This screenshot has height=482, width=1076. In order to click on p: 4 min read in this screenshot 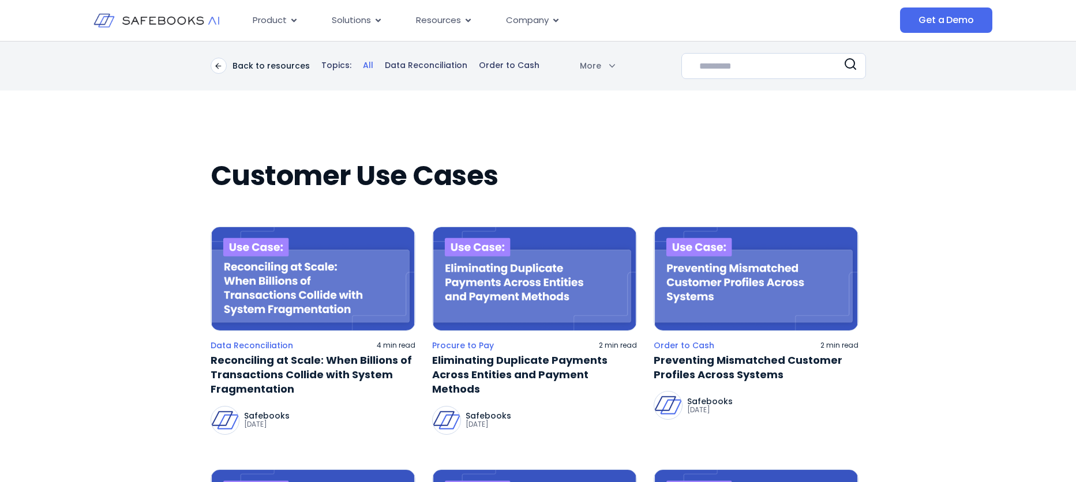, I will do `click(396, 346)`.